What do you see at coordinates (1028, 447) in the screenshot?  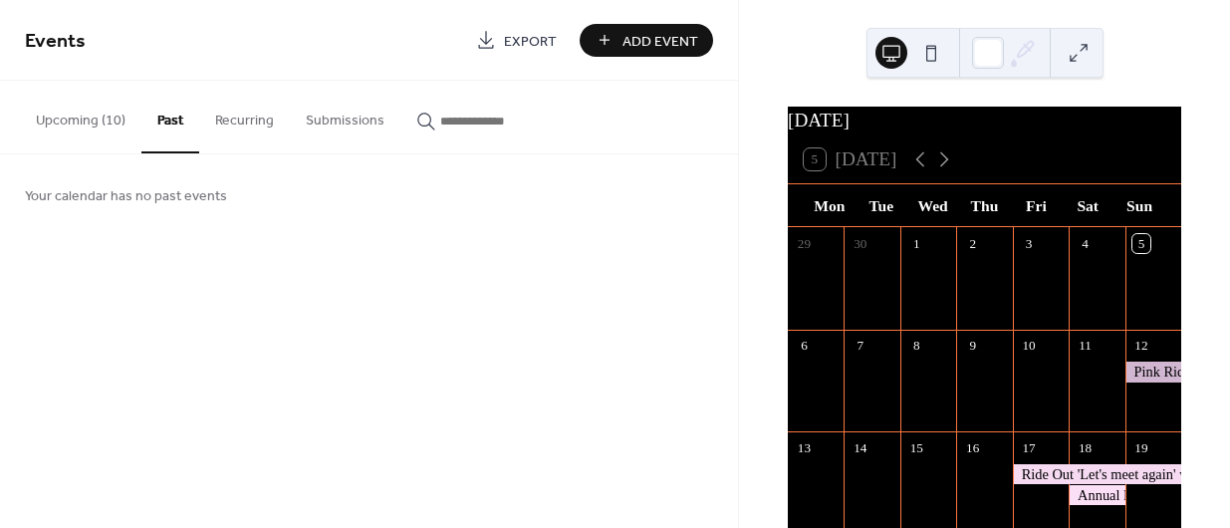 I see `div: 17` at bounding box center [1028, 447].